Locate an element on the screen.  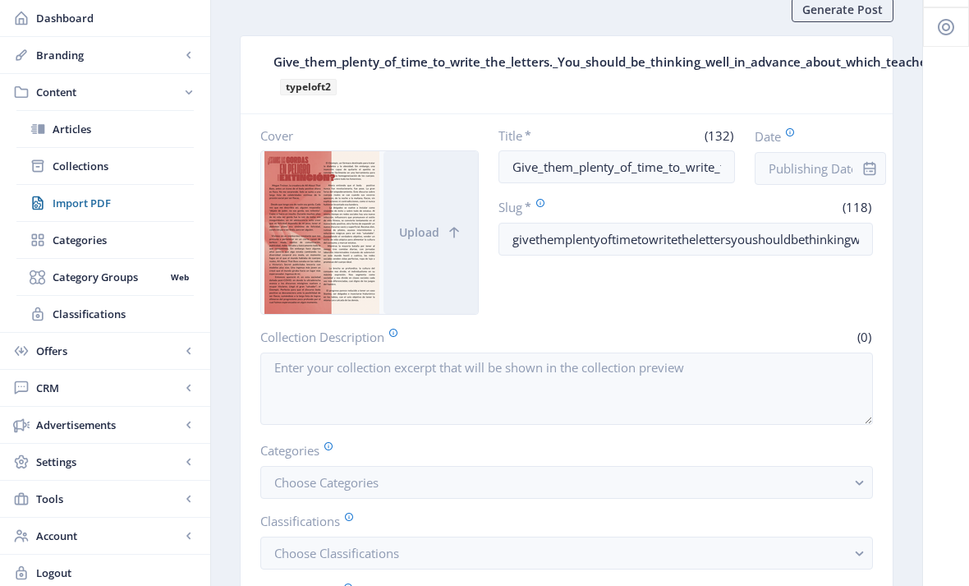
span: Generate Post is located at coordinates (843, 10).